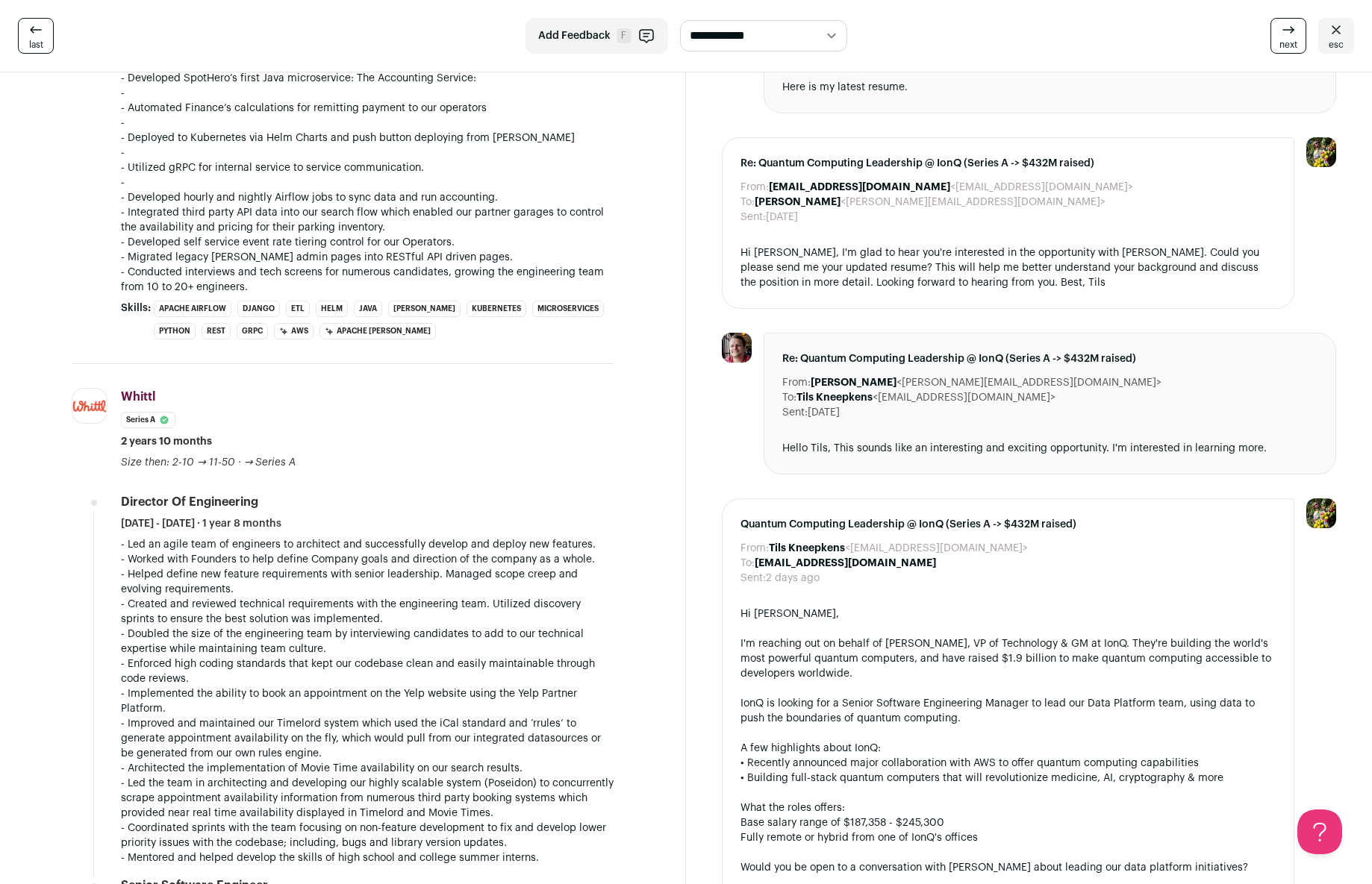 This screenshot has width=1372, height=884. What do you see at coordinates (174, 331) in the screenshot?
I see `li: Python` at bounding box center [174, 331].